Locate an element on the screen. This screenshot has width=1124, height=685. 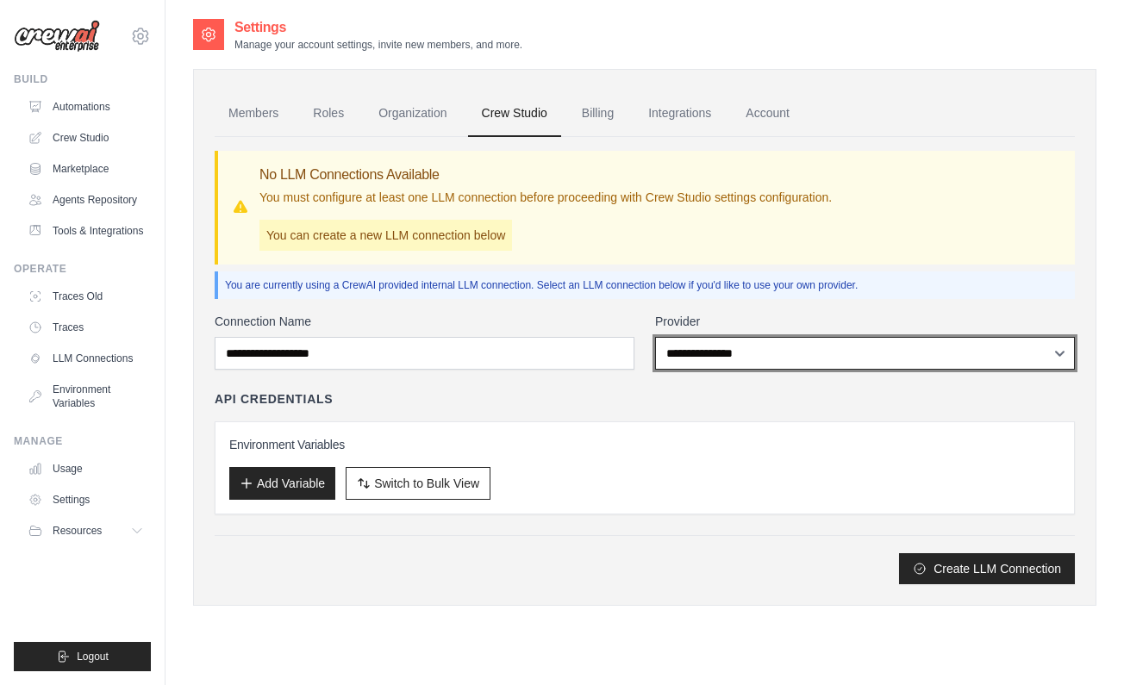
p: Manage your account settings, invite new members, and more. is located at coordinates (378, 45).